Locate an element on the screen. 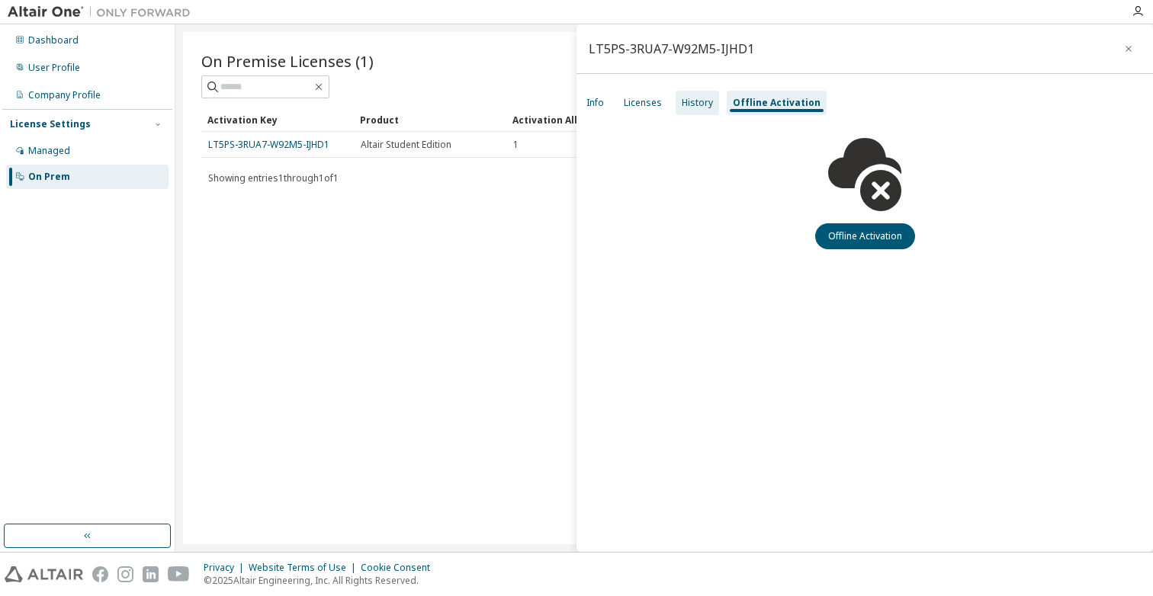 The width and height of the screenshot is (1153, 596). img: instagram.svg is located at coordinates (125, 574).